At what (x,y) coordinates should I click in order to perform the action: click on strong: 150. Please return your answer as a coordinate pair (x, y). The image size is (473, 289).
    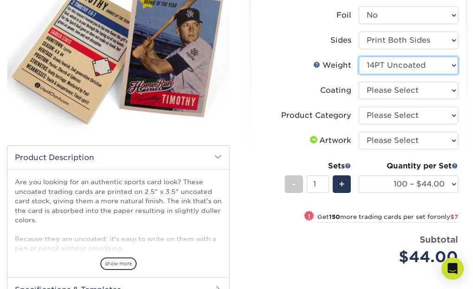
    Looking at the image, I should click on (335, 217).